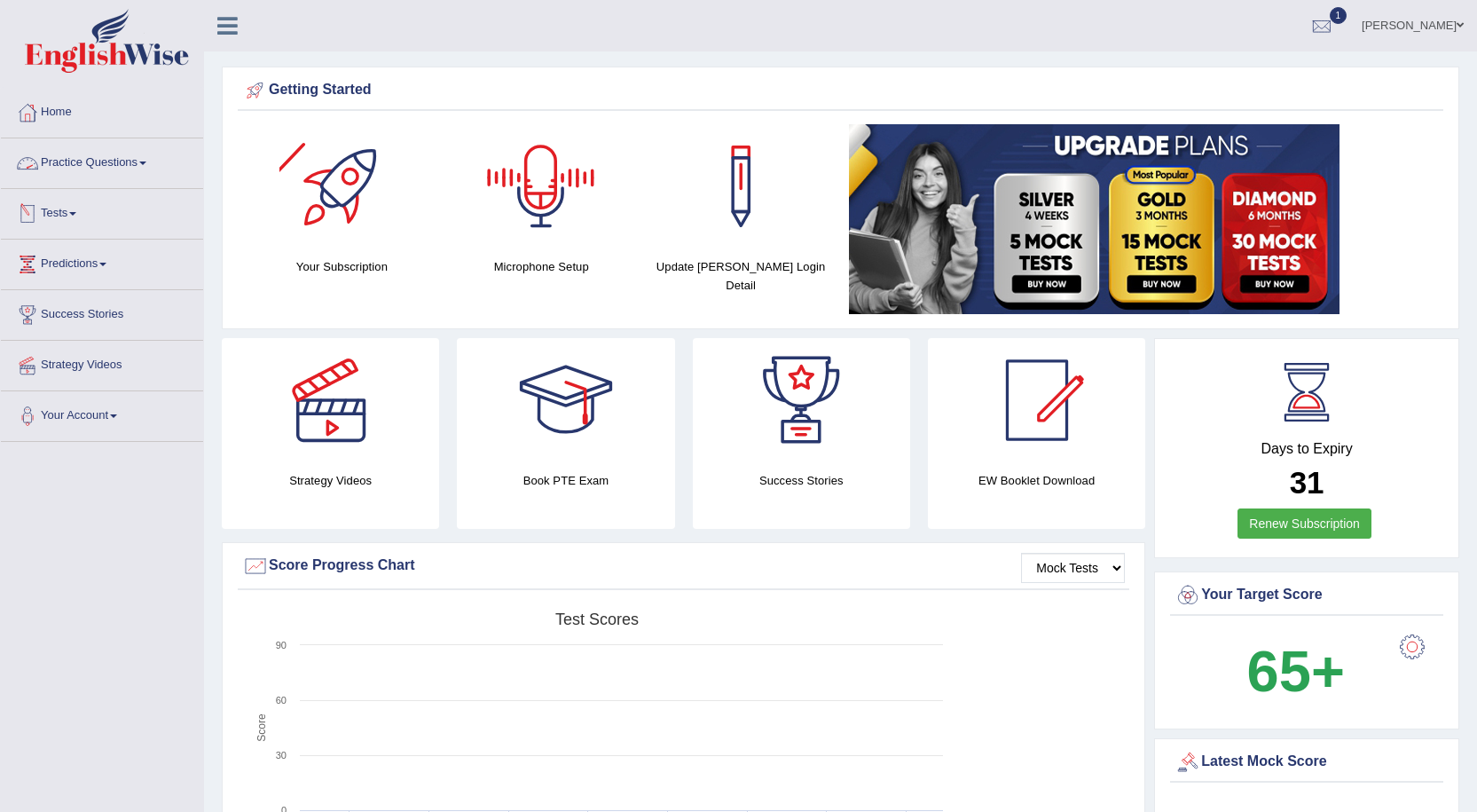  I want to click on a: Renew Subscription, so click(1304, 524).